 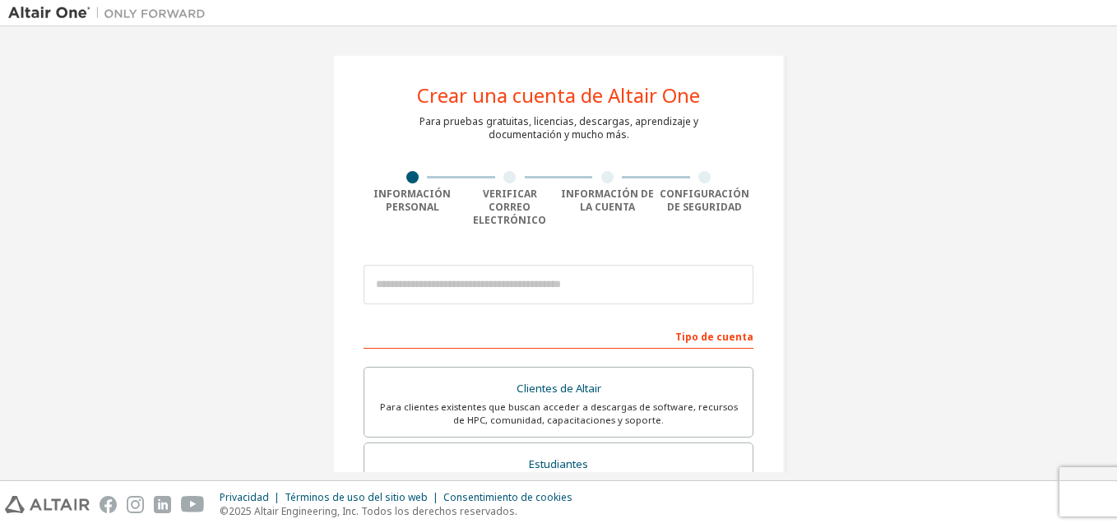 I want to click on div: Información personal, so click(x=412, y=201).